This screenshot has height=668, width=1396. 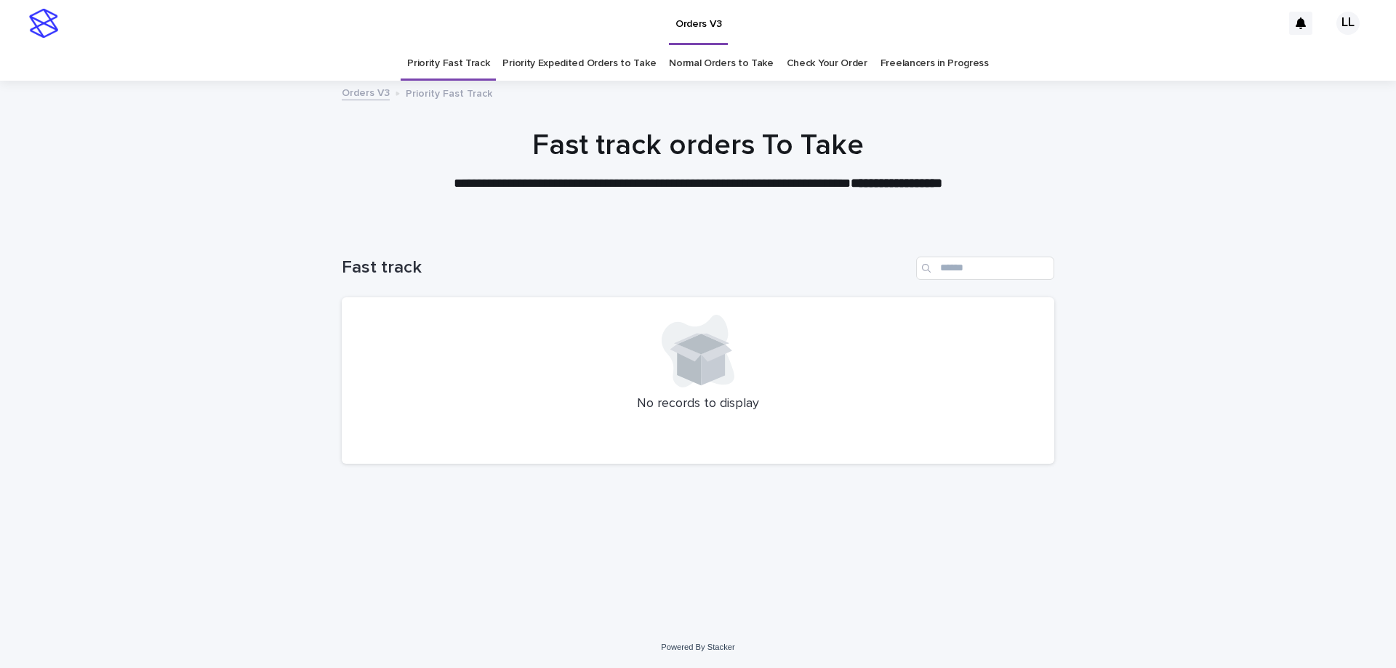 What do you see at coordinates (449, 92) in the screenshot?
I see `p: Priority Fast Track` at bounding box center [449, 92].